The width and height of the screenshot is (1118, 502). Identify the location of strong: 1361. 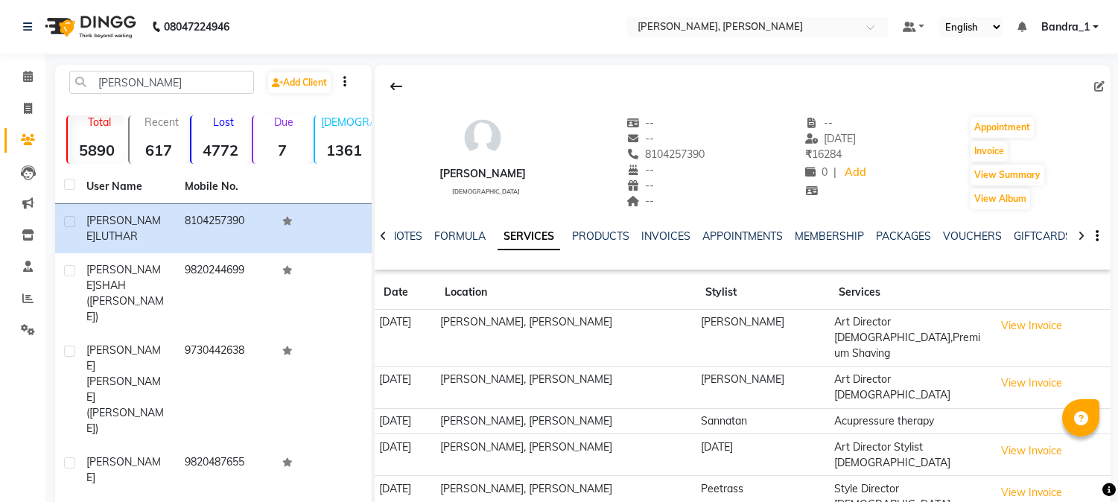
(343, 150).